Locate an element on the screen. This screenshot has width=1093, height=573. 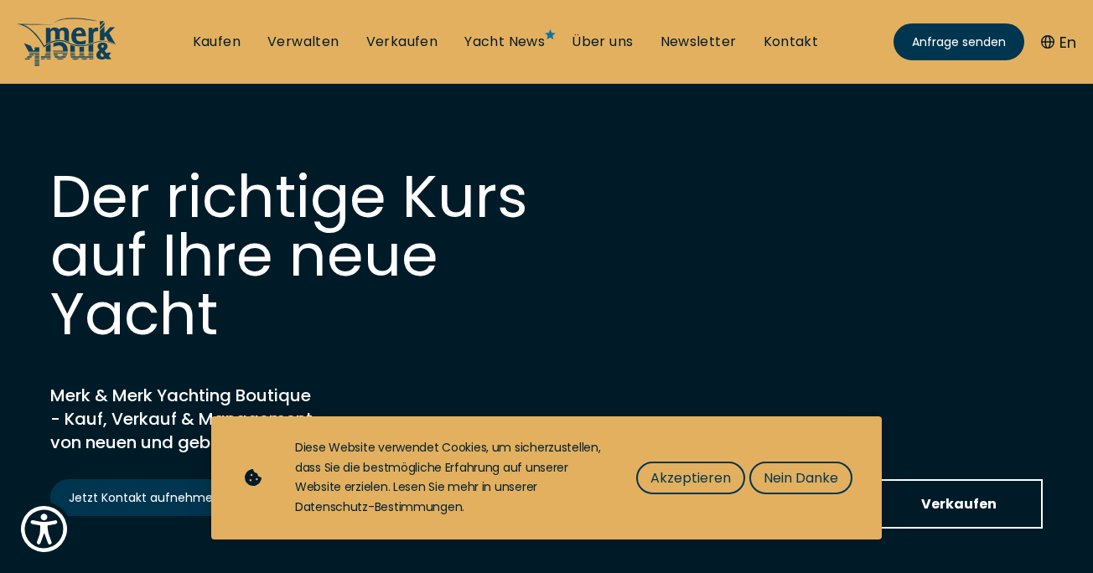
button: En is located at coordinates (1059, 42).